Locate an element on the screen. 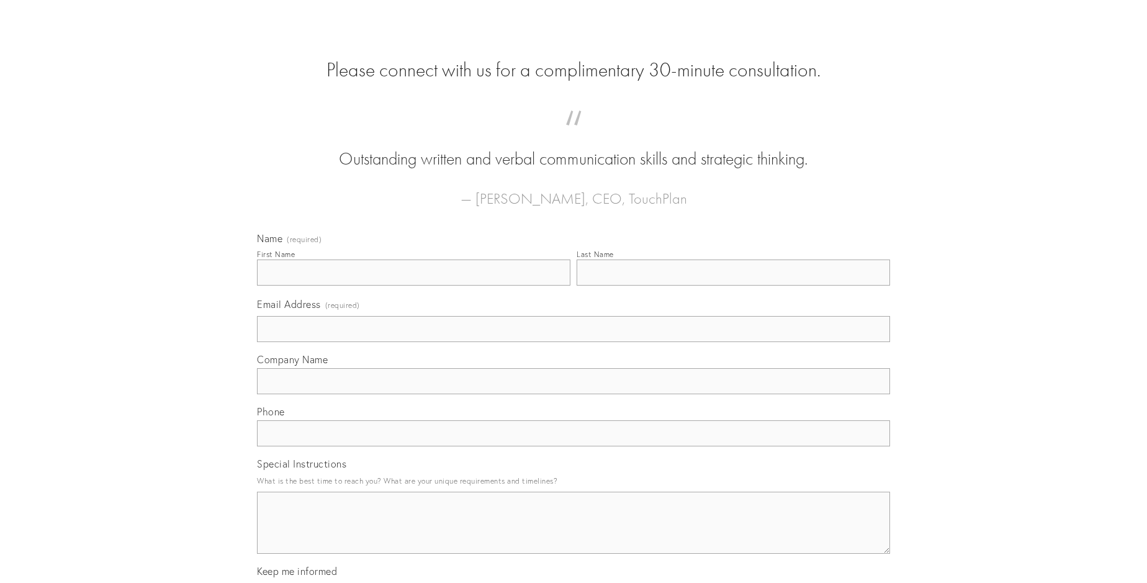 The width and height of the screenshot is (1147, 583). p: What is the best time to reach you? What are your unique requirements and timelines? is located at coordinates (574, 480).